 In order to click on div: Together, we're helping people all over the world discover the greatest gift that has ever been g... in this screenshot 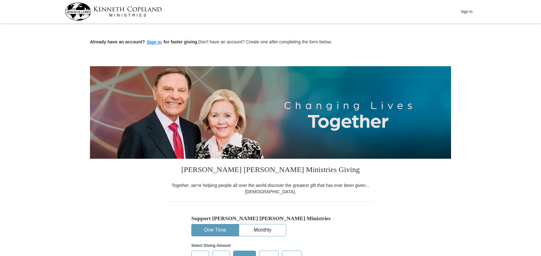, I will do `click(270, 188)`.